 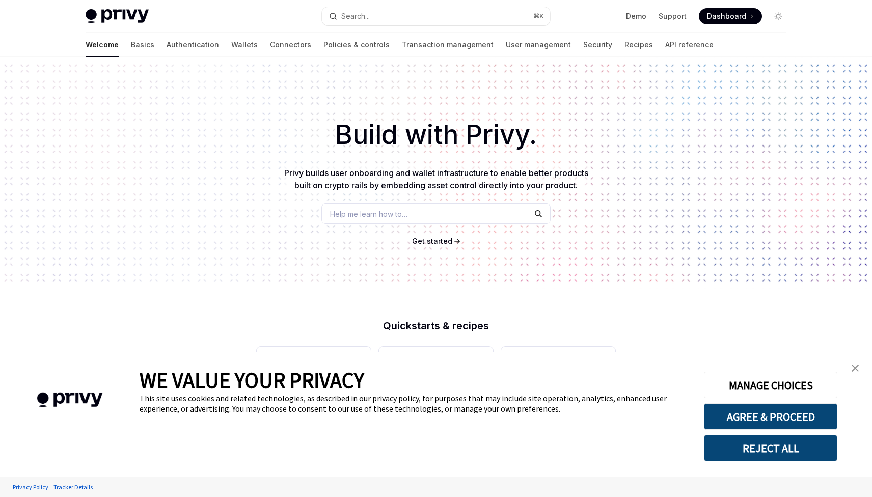 What do you see at coordinates (369, 214) in the screenshot?
I see `span: Help me learn how to…` at bounding box center [369, 214].